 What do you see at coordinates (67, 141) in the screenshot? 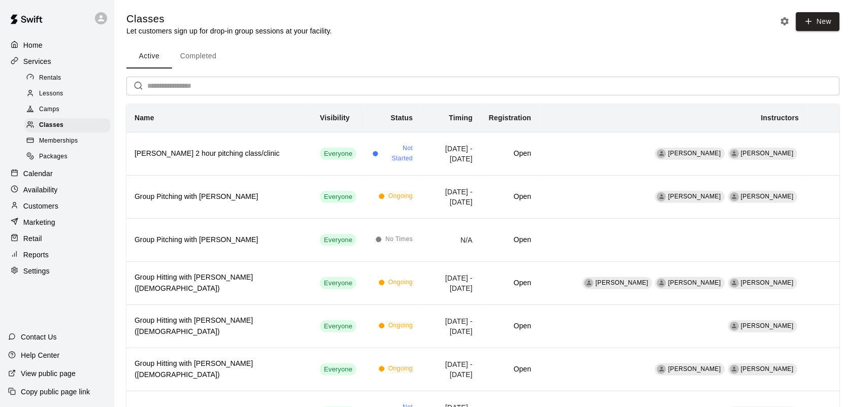
I see `div: Memberships` at bounding box center [67, 141].